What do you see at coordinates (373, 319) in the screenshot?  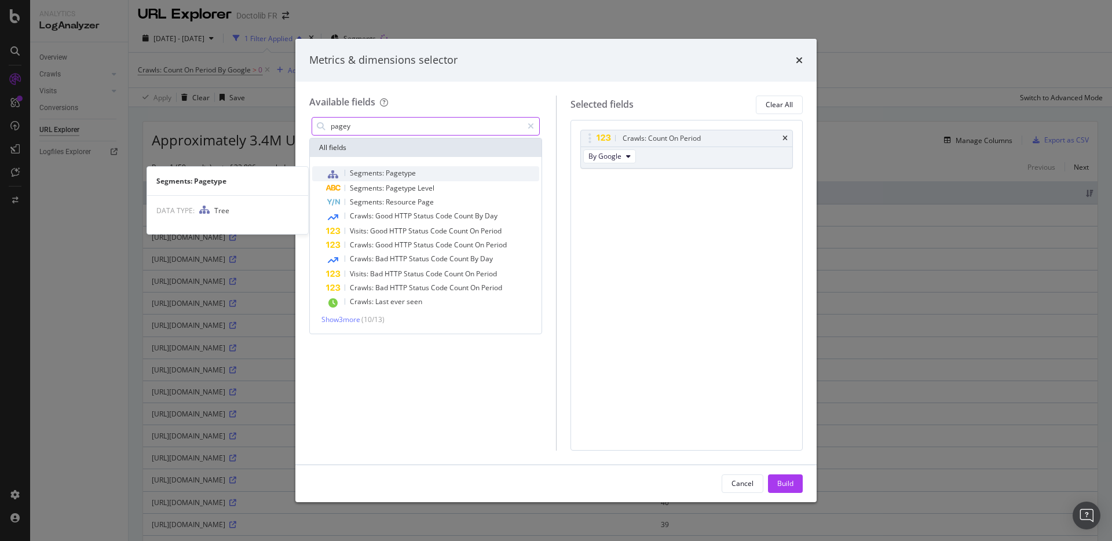 I see `span: ( 10 / 13 )` at bounding box center [373, 319].